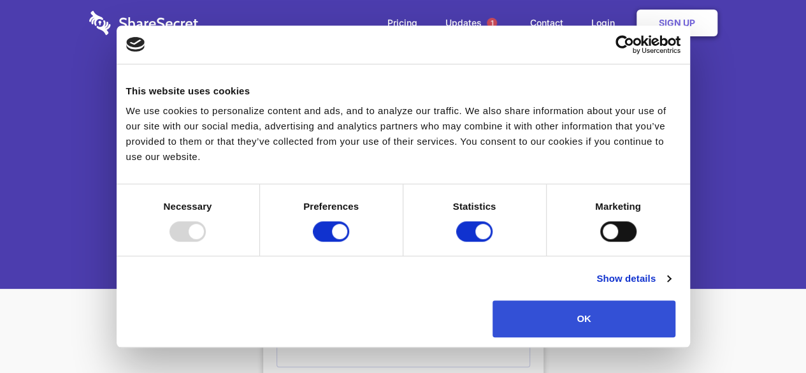 Image resolution: width=806 pixels, height=373 pixels. What do you see at coordinates (618, 206) in the screenshot?
I see `strong: Marketing` at bounding box center [618, 206].